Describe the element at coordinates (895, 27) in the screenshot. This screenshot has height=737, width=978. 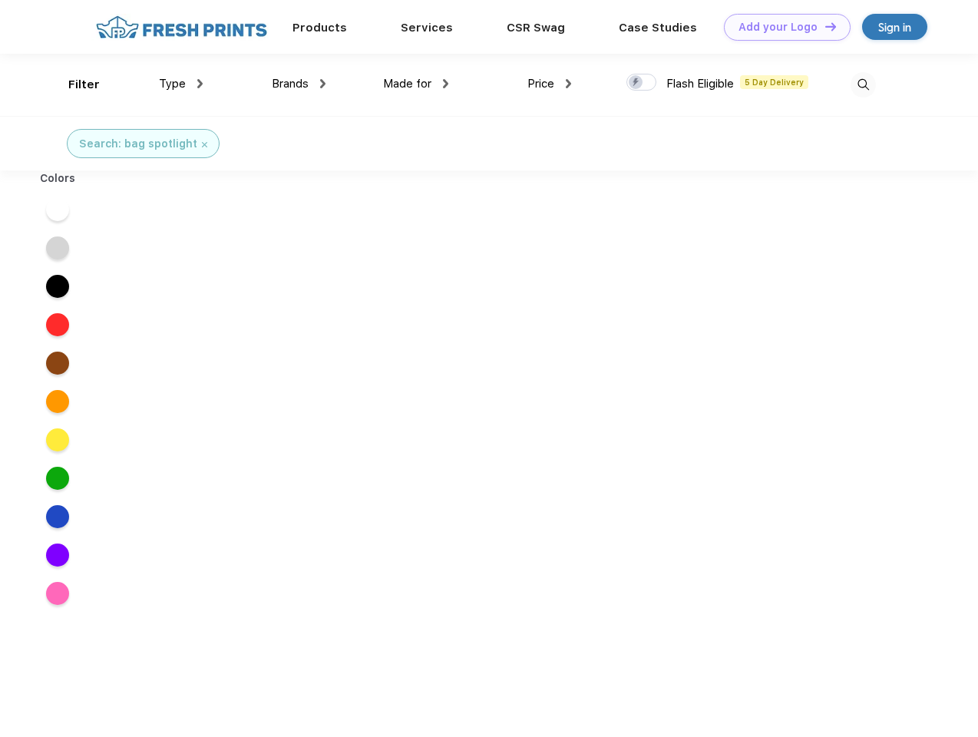
I see `a: Sign in` at that location.